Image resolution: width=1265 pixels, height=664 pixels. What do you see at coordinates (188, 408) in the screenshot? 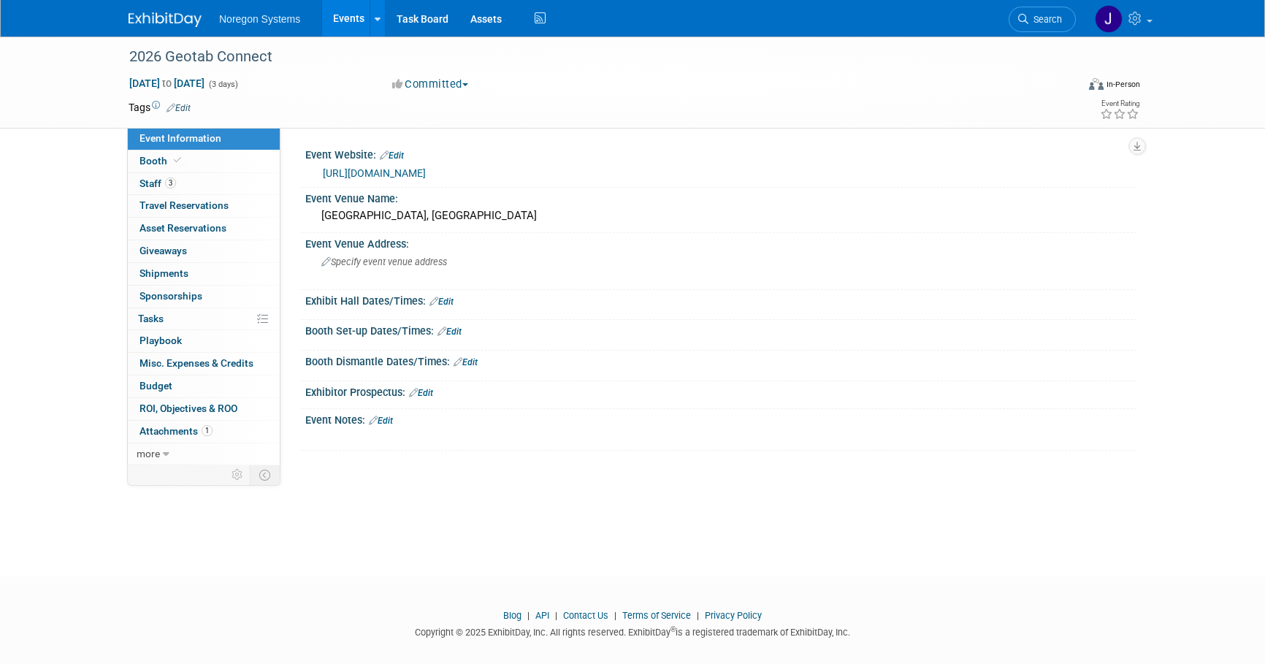
I see `span: ROI, Objectives & ROO` at bounding box center [188, 408].